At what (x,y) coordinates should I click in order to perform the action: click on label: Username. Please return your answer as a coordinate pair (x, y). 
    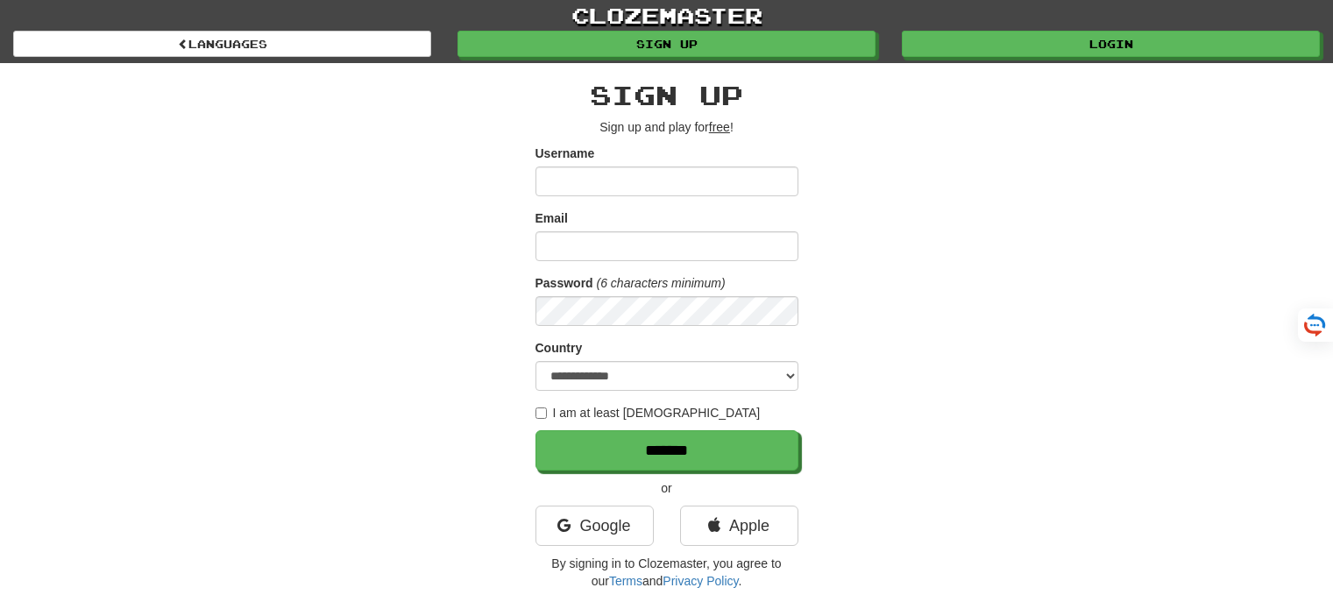
    Looking at the image, I should click on (565, 153).